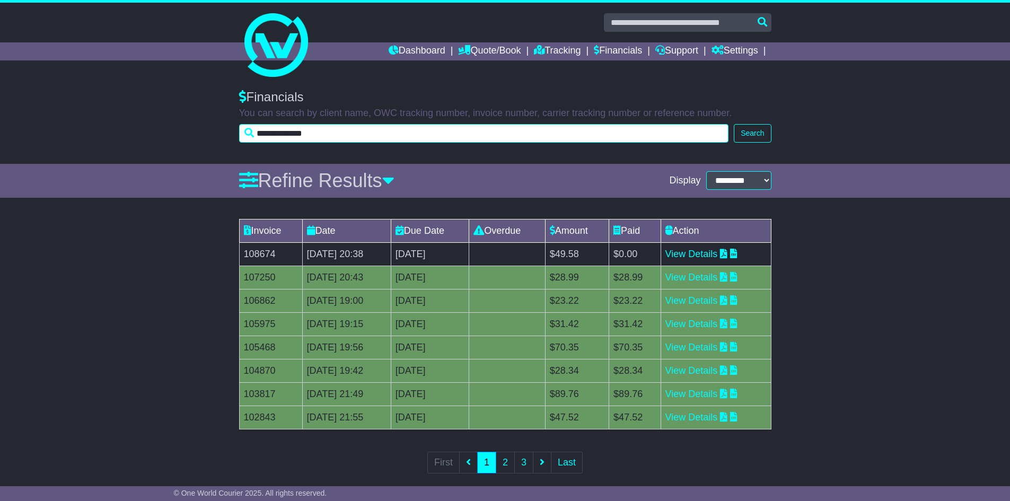 This screenshot has width=1010, height=501. What do you see at coordinates (317, 180) in the screenshot?
I see `a: Refine Results` at bounding box center [317, 180].